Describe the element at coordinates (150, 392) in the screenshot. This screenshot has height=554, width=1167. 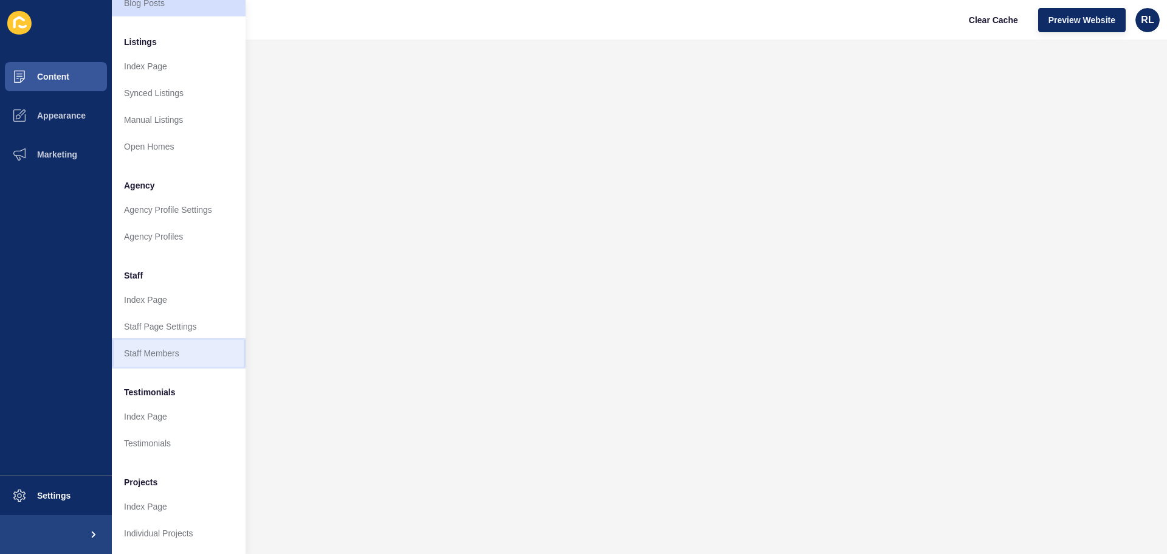
I see `span: Testimonials` at that location.